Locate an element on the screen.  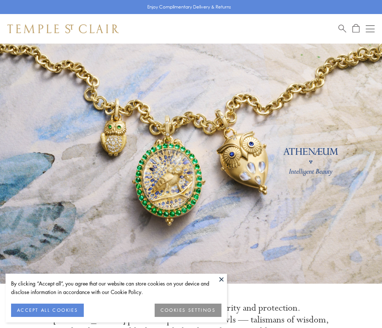
a: Open Shopping Bag is located at coordinates (356, 28).